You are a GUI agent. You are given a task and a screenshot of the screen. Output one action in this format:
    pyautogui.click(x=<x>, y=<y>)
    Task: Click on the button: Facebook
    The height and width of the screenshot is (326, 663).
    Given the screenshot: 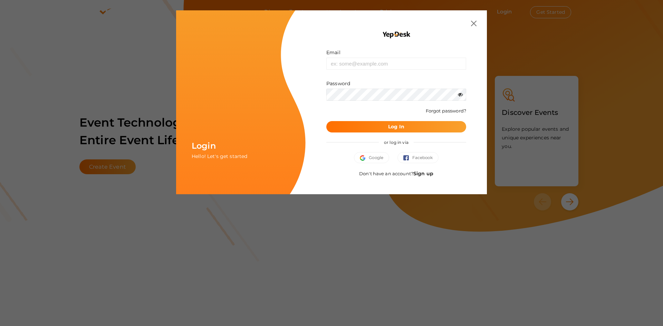 What is the action you would take?
    pyautogui.click(x=418, y=158)
    